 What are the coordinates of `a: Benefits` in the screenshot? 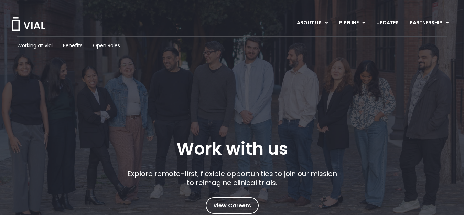 It's located at (73, 45).